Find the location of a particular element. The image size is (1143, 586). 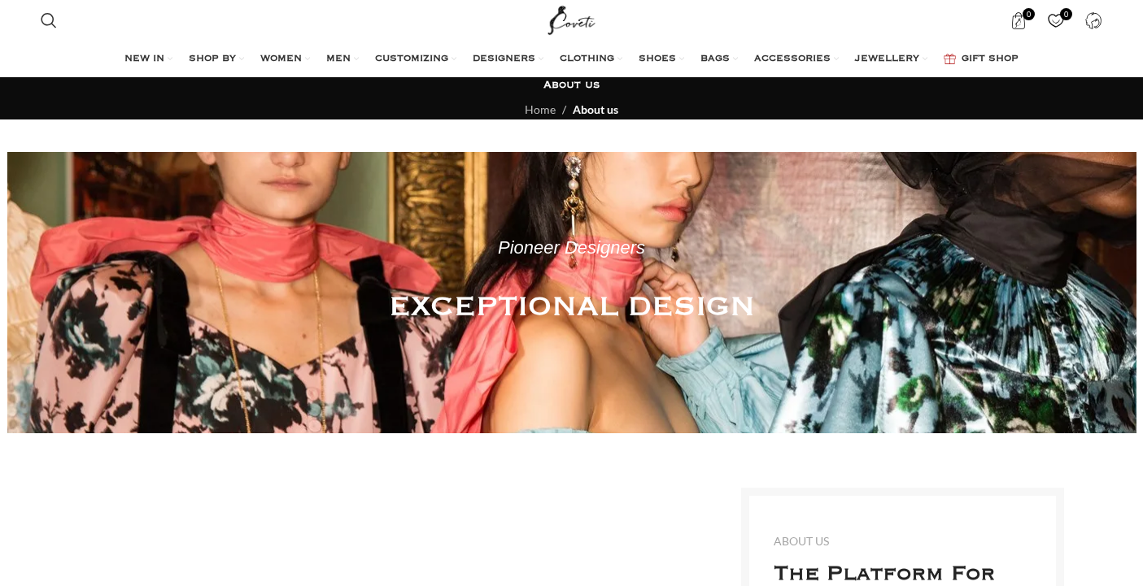

span: SHOP BY is located at coordinates (212, 59).